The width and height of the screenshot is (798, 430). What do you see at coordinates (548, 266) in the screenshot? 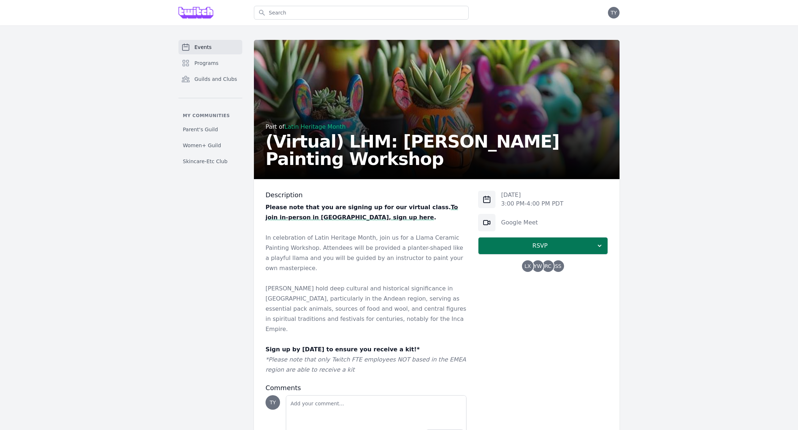
I see `span: RC` at bounding box center [548, 266].